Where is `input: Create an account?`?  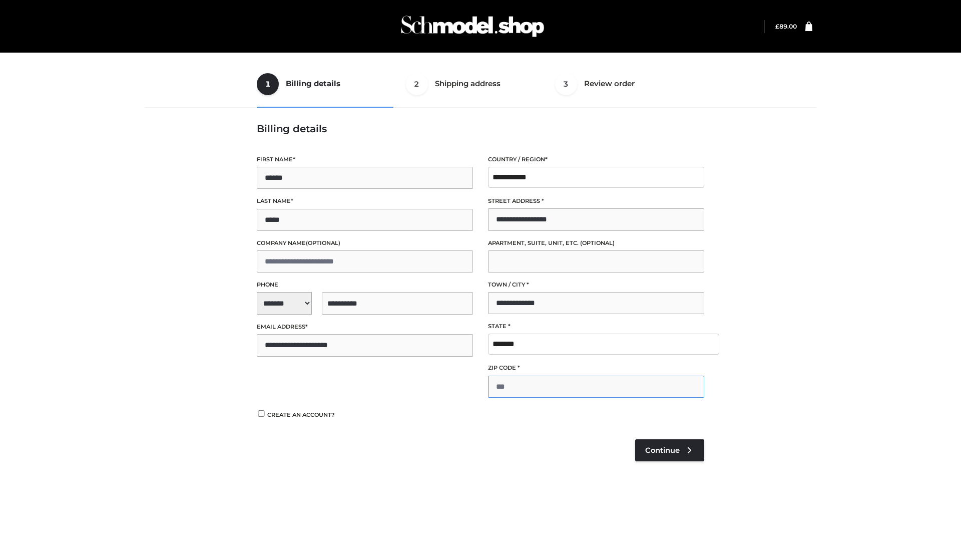
input: Create an account? is located at coordinates (261, 413).